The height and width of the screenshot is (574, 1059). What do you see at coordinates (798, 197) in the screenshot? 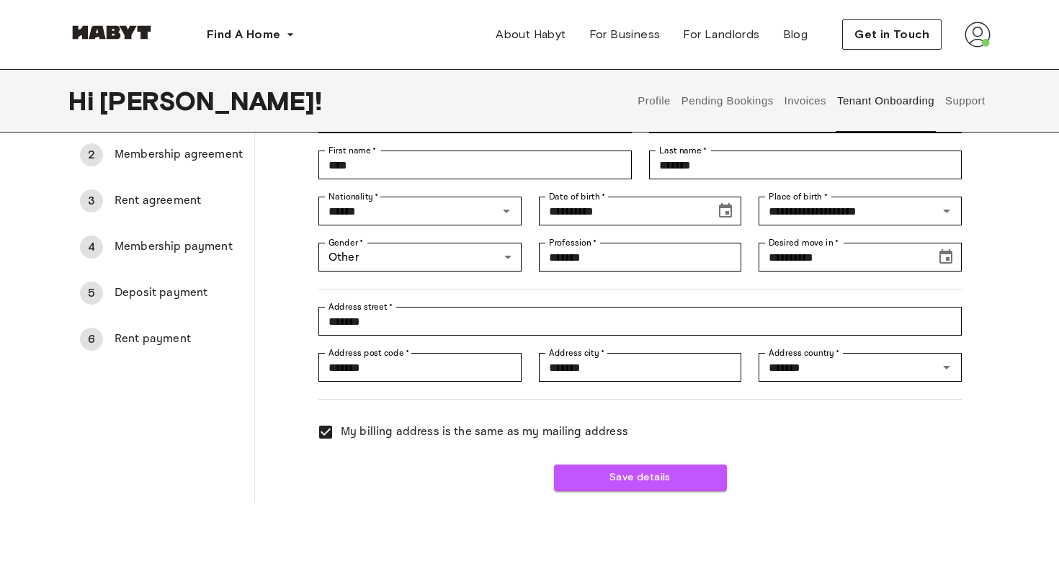
I see `label: Place of birth` at bounding box center [798, 197].